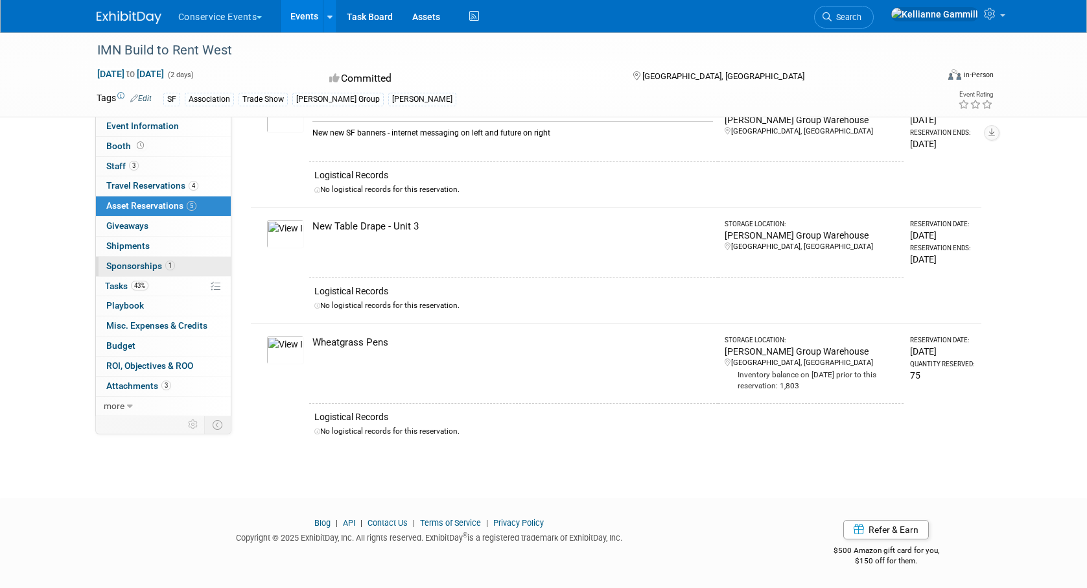 This screenshot has width=1087, height=588. Describe the element at coordinates (143, 126) in the screenshot. I see `span: Event Information` at that location.